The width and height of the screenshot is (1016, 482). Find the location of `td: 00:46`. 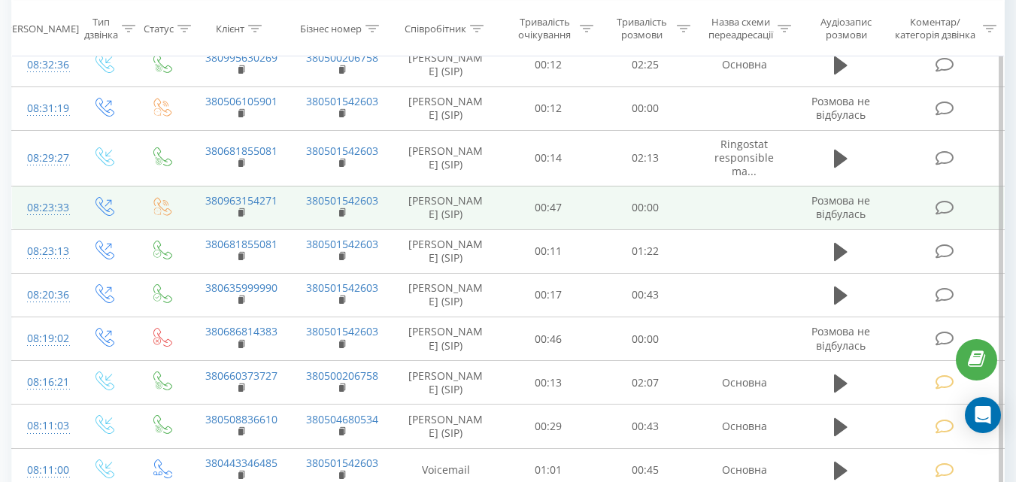

td: 00:46 is located at coordinates (548, 339).